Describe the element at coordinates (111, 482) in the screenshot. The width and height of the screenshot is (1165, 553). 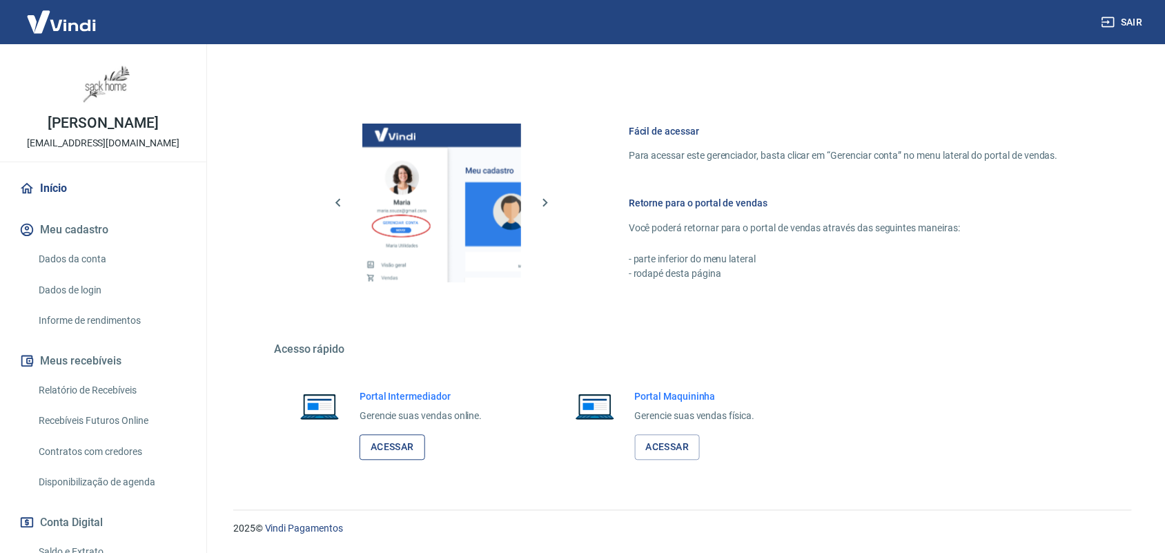
I see `a: Disponibilização de agenda` at that location.